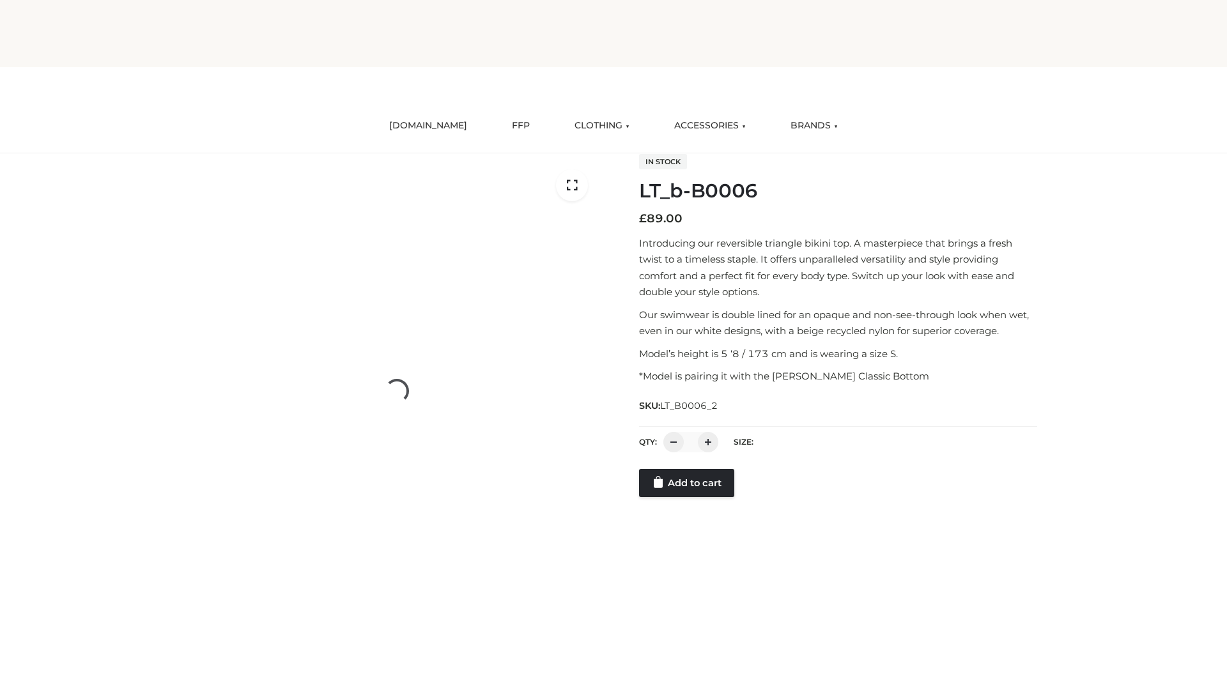 This screenshot has height=690, width=1227. Describe the element at coordinates (710, 126) in the screenshot. I see `a: ACCESSORIES` at that location.